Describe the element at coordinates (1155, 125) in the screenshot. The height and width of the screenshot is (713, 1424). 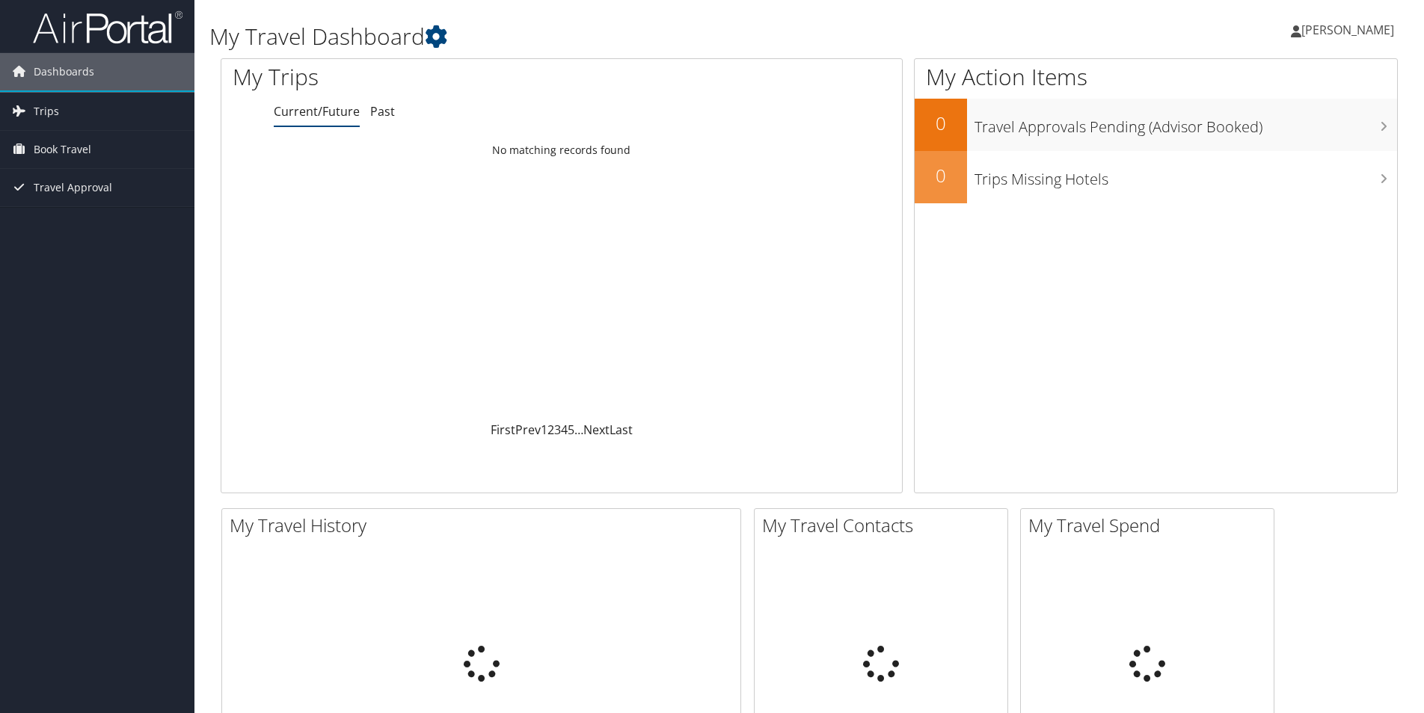
I see `a: 0Travel Approvals Pending (Advisor Booked)` at that location.